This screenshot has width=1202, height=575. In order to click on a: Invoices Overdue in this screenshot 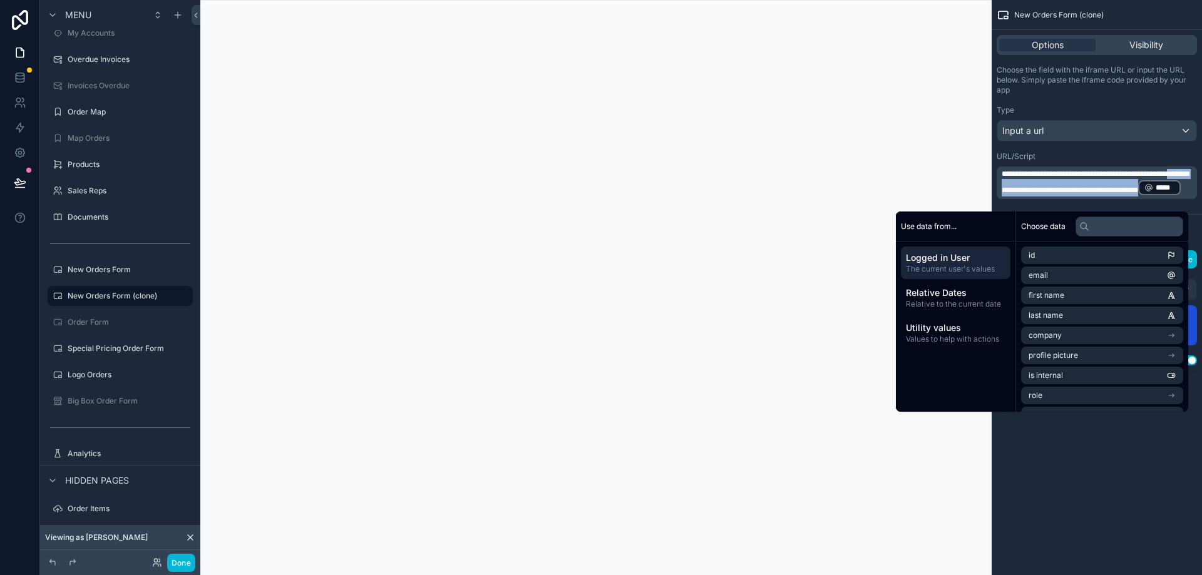, I will do `click(120, 86)`.